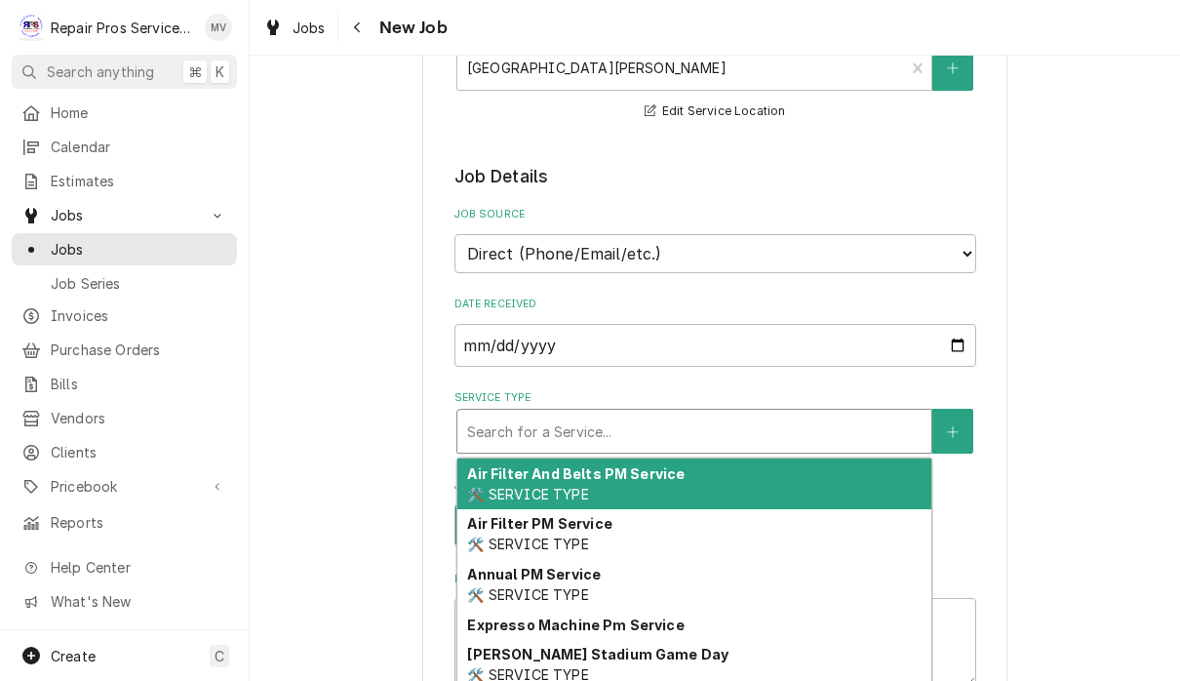 The image size is (1180, 681). I want to click on span: Purchase Orders, so click(139, 349).